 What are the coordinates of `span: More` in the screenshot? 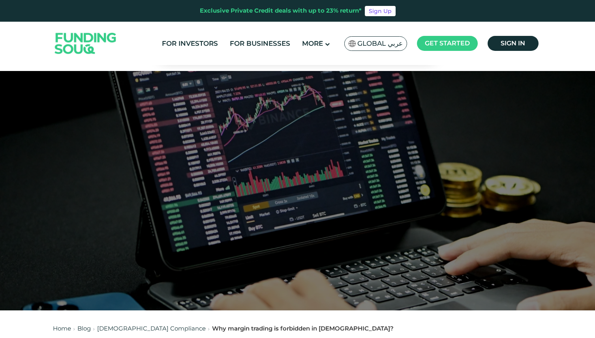 It's located at (312, 43).